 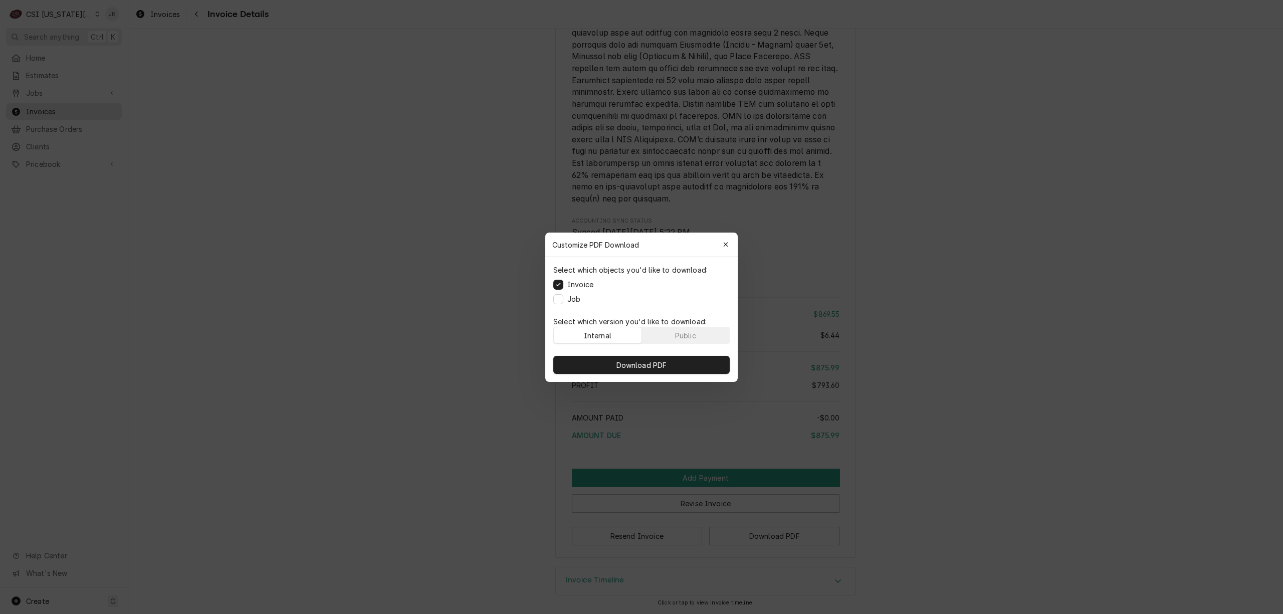 What do you see at coordinates (631, 270) in the screenshot?
I see `p: Select which objects you'd like to download:` at bounding box center [631, 270].